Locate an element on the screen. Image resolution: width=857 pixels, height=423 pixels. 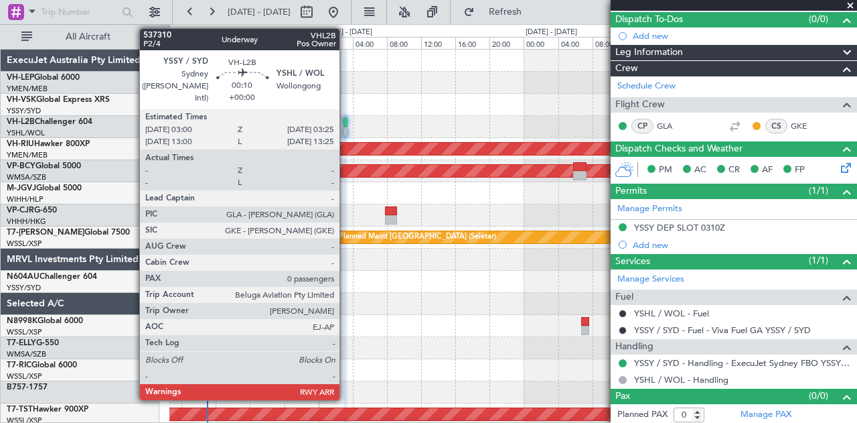
div: CP is located at coordinates (642, 126).